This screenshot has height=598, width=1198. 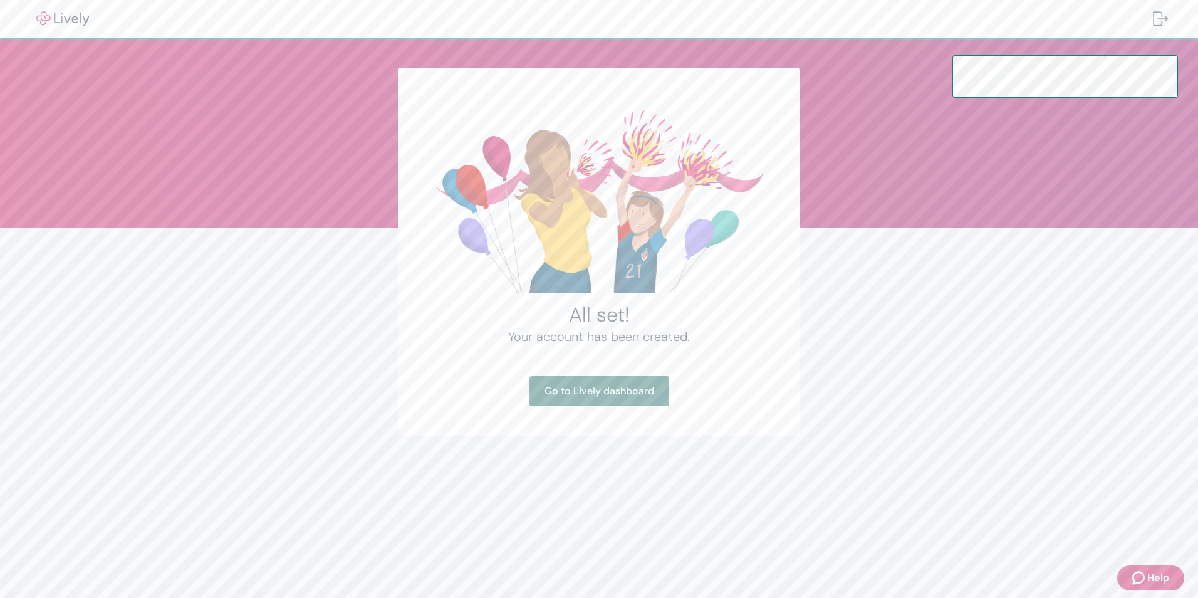 What do you see at coordinates (599, 391) in the screenshot?
I see `a: Go to Lively dashboard` at bounding box center [599, 391].